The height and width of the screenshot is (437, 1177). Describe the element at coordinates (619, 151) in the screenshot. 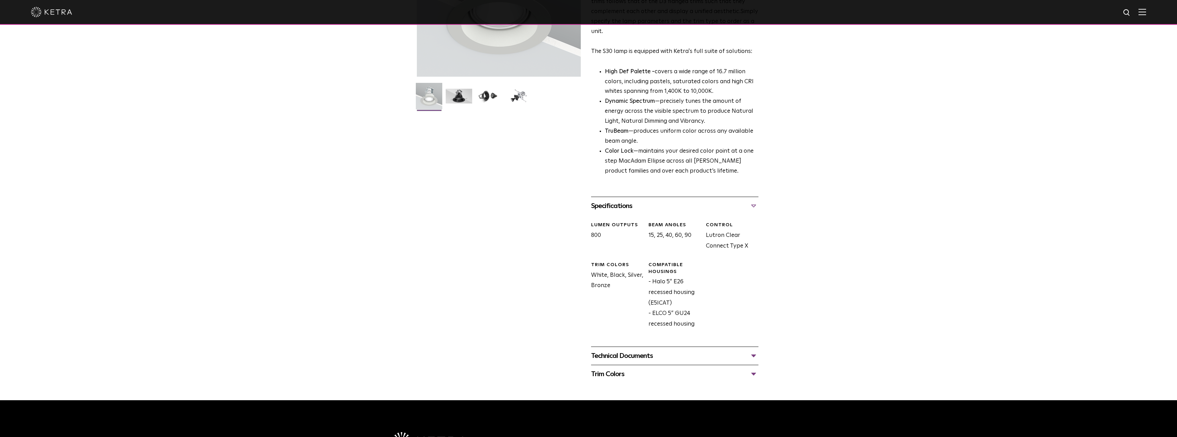

I see `strong: Color Lock` at that location.